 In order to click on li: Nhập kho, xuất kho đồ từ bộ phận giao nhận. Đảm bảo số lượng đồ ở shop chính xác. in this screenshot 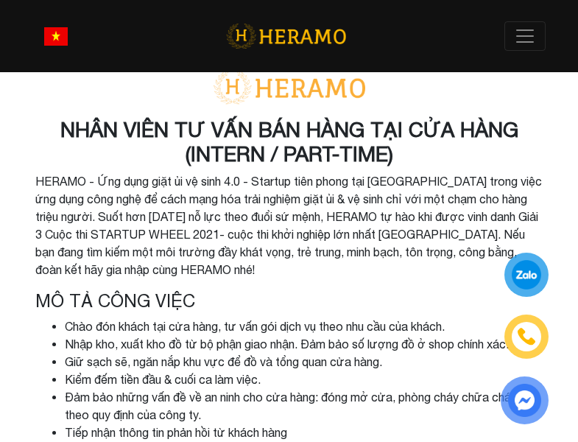, I will do `click(304, 344)`.